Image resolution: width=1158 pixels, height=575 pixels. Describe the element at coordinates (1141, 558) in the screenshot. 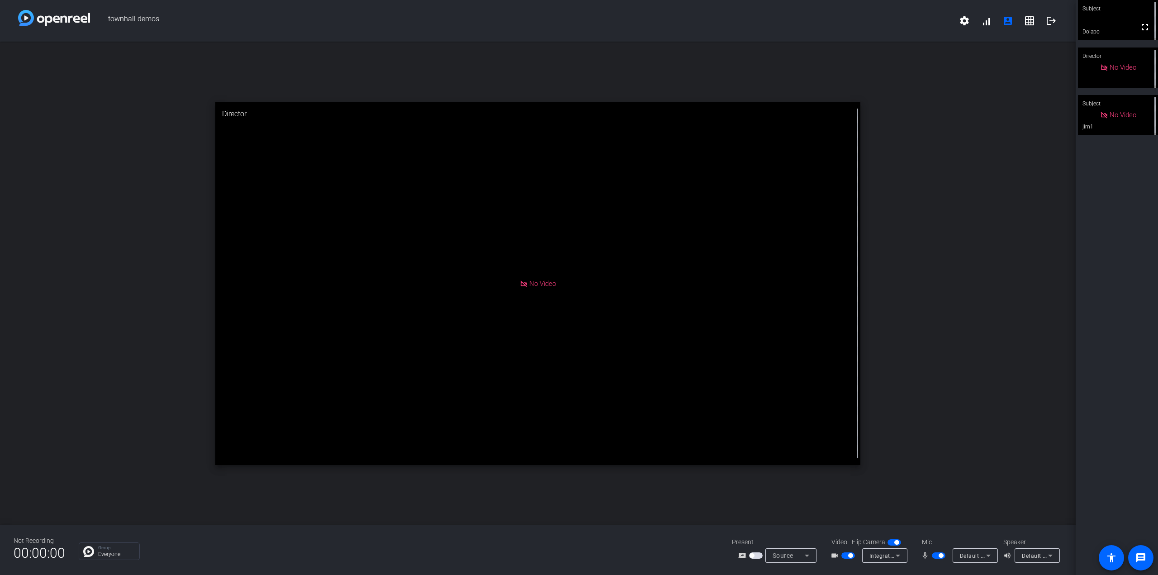

I see `mat-icon: message` at that location.